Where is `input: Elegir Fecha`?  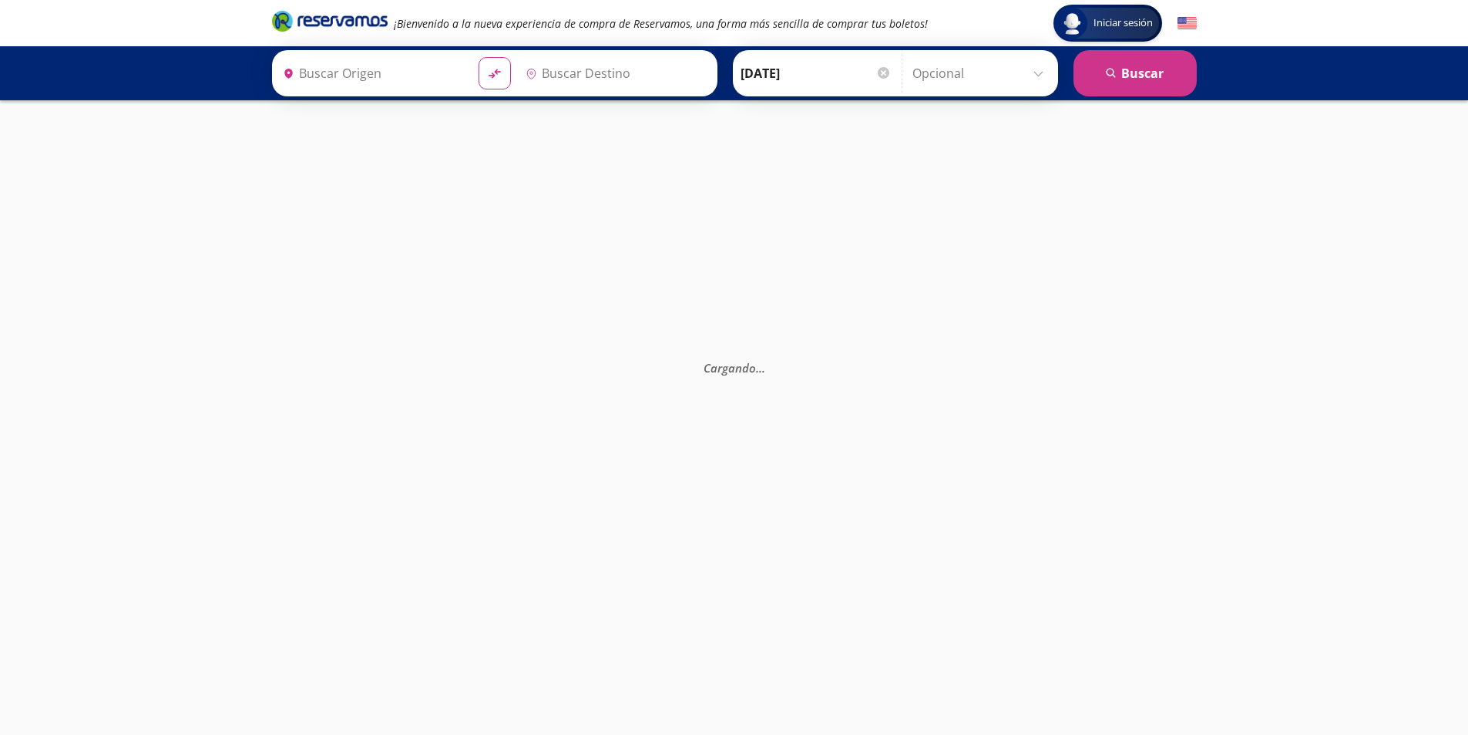 input: Elegir Fecha is located at coordinates (816, 73).